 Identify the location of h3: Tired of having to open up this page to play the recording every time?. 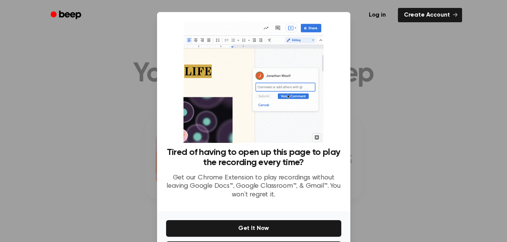
(254, 158).